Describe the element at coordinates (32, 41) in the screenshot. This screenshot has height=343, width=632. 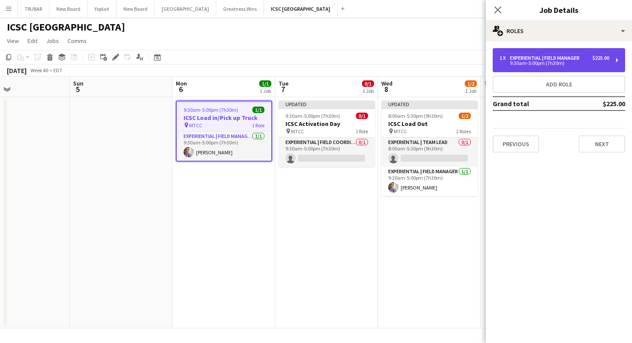
I see `span: Edit` at that location.